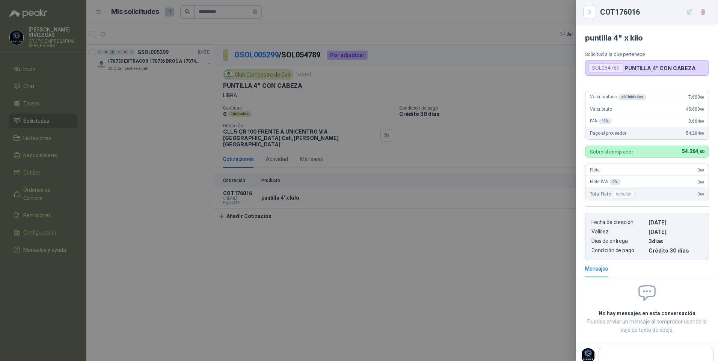 The width and height of the screenshot is (718, 361). I want to click on p: Solicitud a la que pertenece, so click(647, 54).